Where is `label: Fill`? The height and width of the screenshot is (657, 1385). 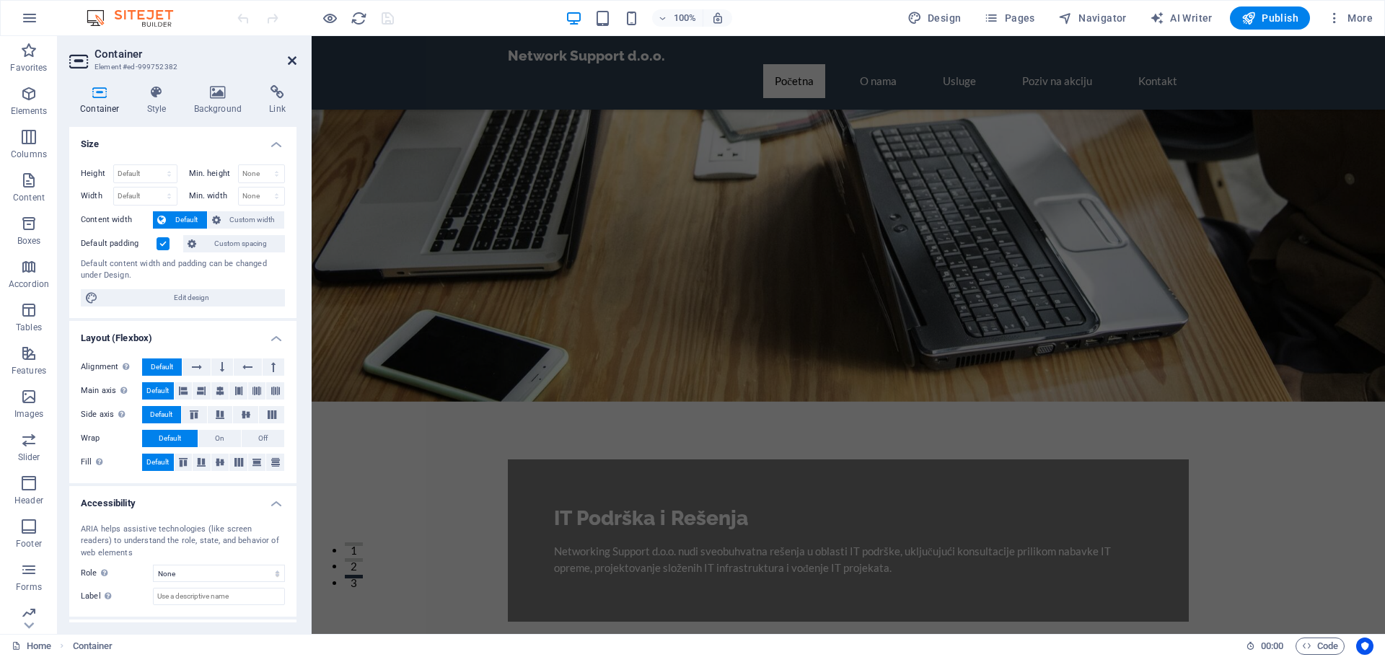 label: Fill is located at coordinates (111, 462).